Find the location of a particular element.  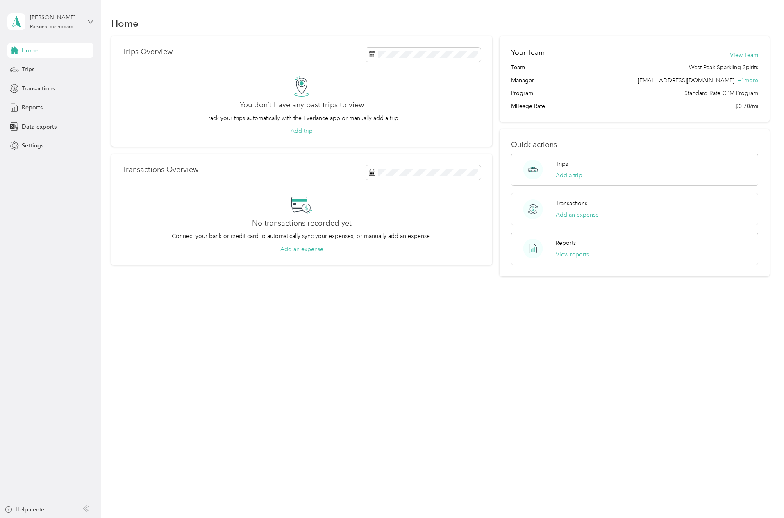

span: Trips is located at coordinates (28, 69).